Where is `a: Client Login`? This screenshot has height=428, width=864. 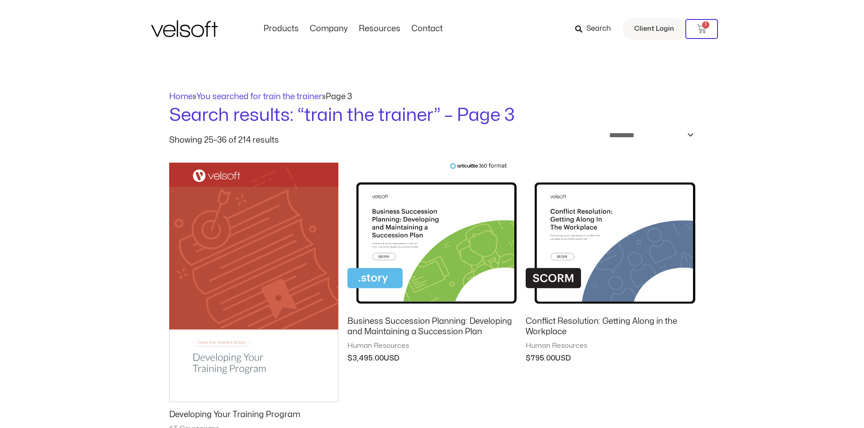 a: Client Login is located at coordinates (654, 29).